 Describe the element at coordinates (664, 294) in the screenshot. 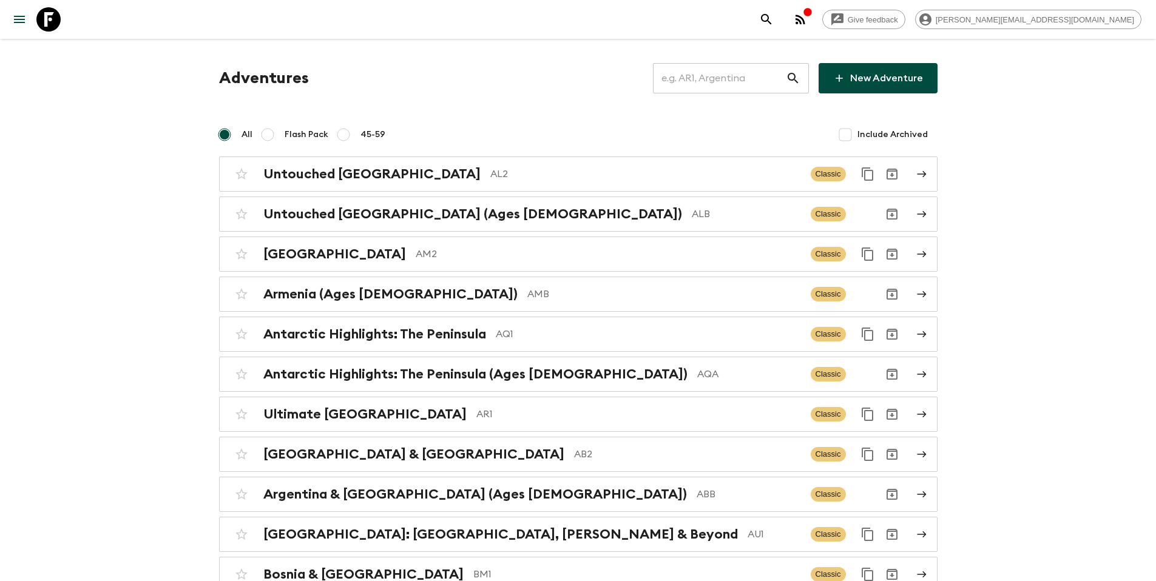

I see `p: AMB` at that location.